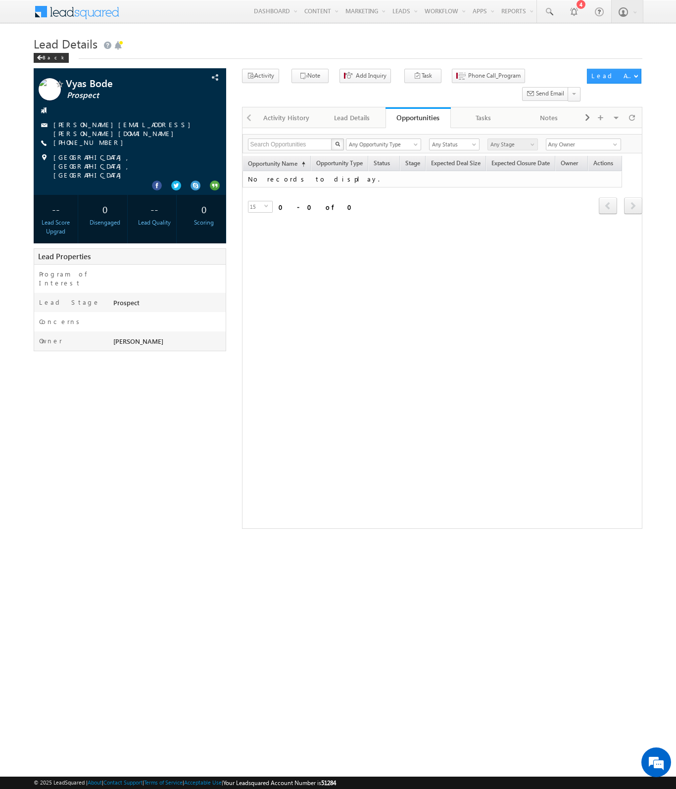  I want to click on span: 51284, so click(328, 782).